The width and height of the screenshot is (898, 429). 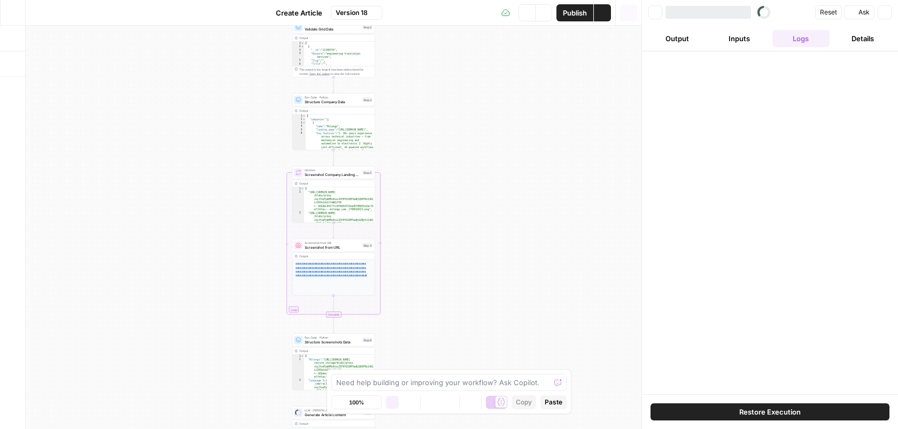 What do you see at coordinates (863, 38) in the screenshot?
I see `button: Details` at bounding box center [863, 38].